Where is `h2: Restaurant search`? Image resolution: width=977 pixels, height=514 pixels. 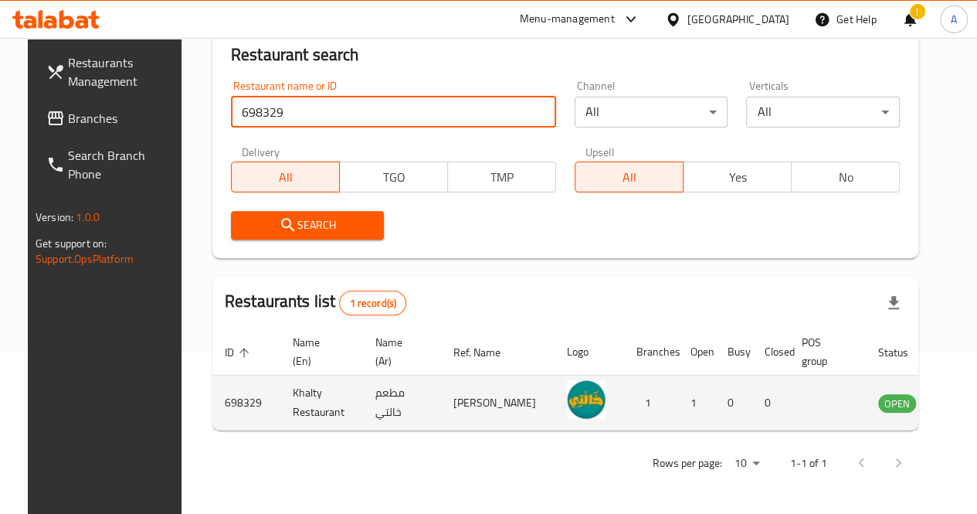 h2: Restaurant search is located at coordinates (565, 55).